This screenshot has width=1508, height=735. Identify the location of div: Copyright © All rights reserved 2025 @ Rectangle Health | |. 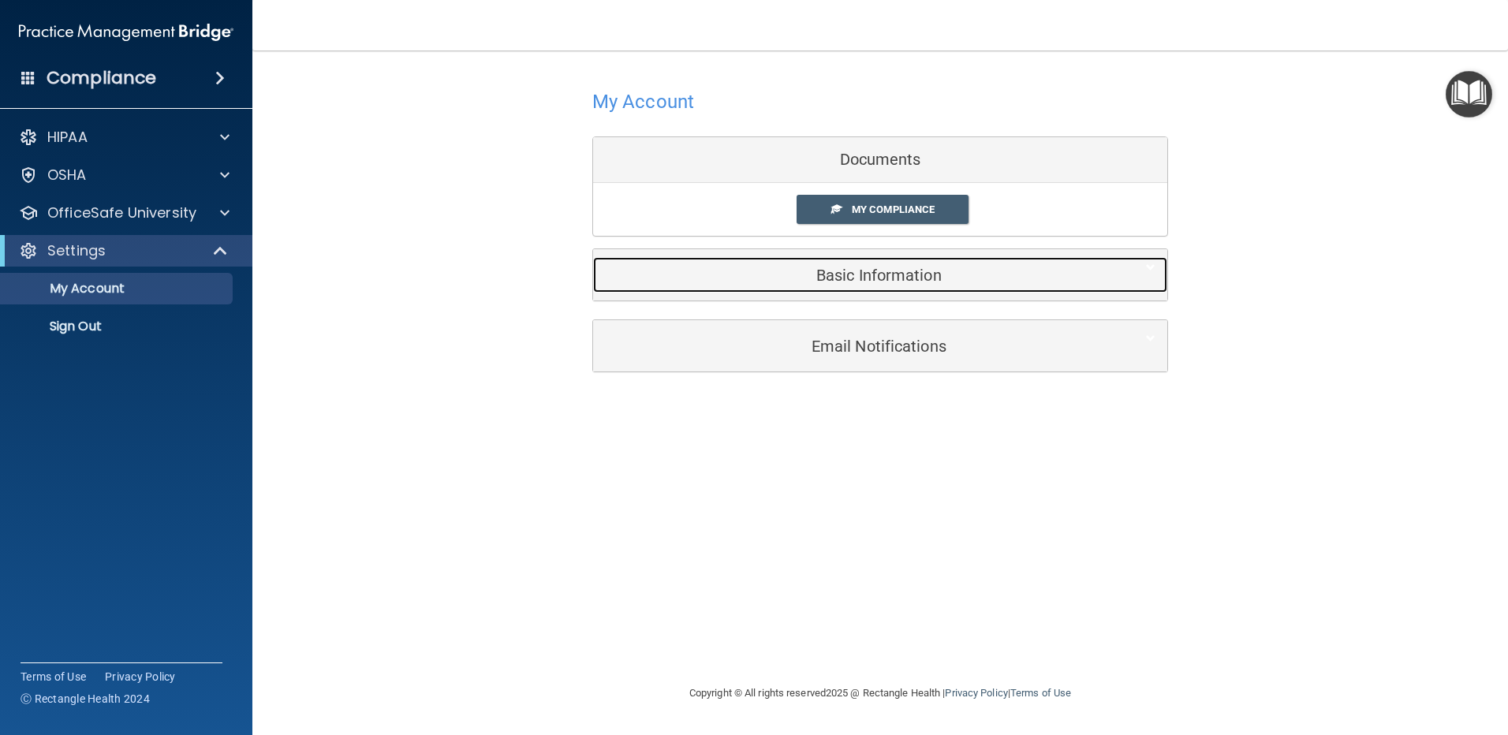
(880, 693).